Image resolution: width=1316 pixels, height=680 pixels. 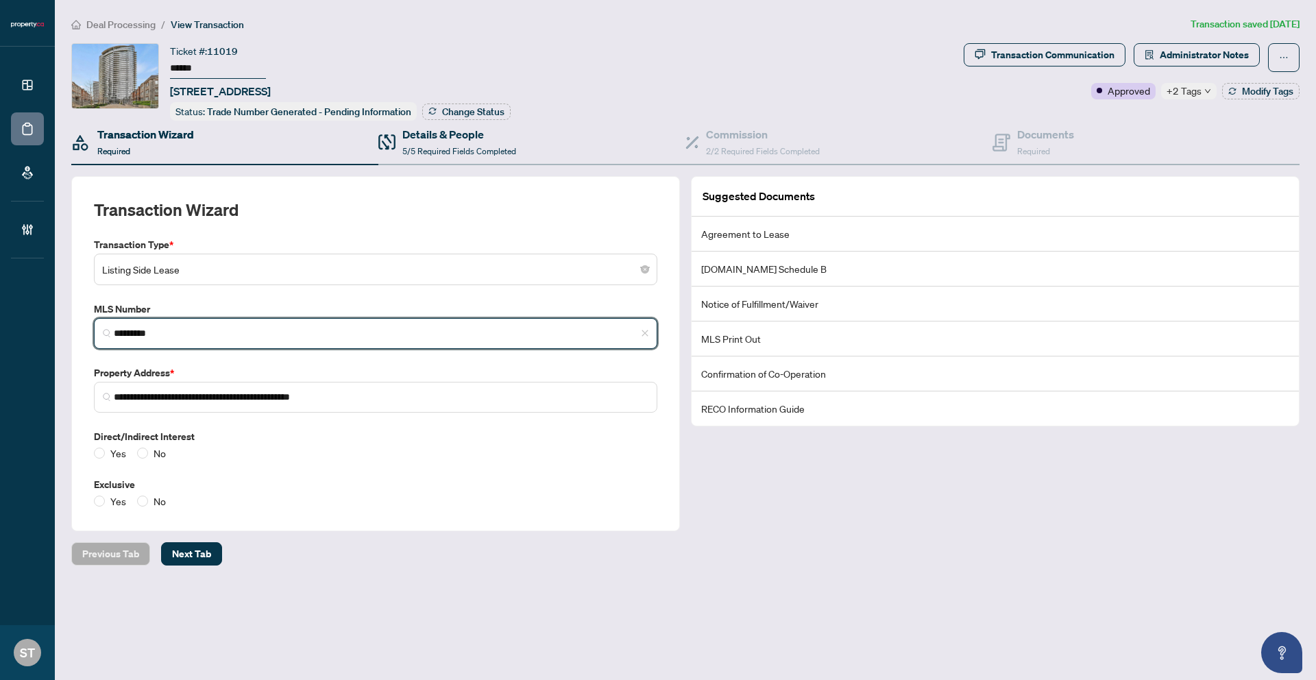 I want to click on span: Change Status, so click(x=473, y=112).